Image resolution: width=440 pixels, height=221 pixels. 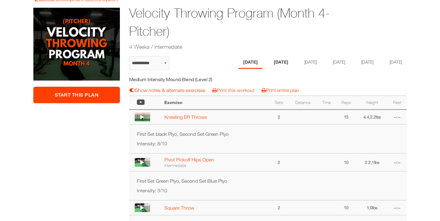 I want to click on li: Day 4, so click(x=339, y=62).